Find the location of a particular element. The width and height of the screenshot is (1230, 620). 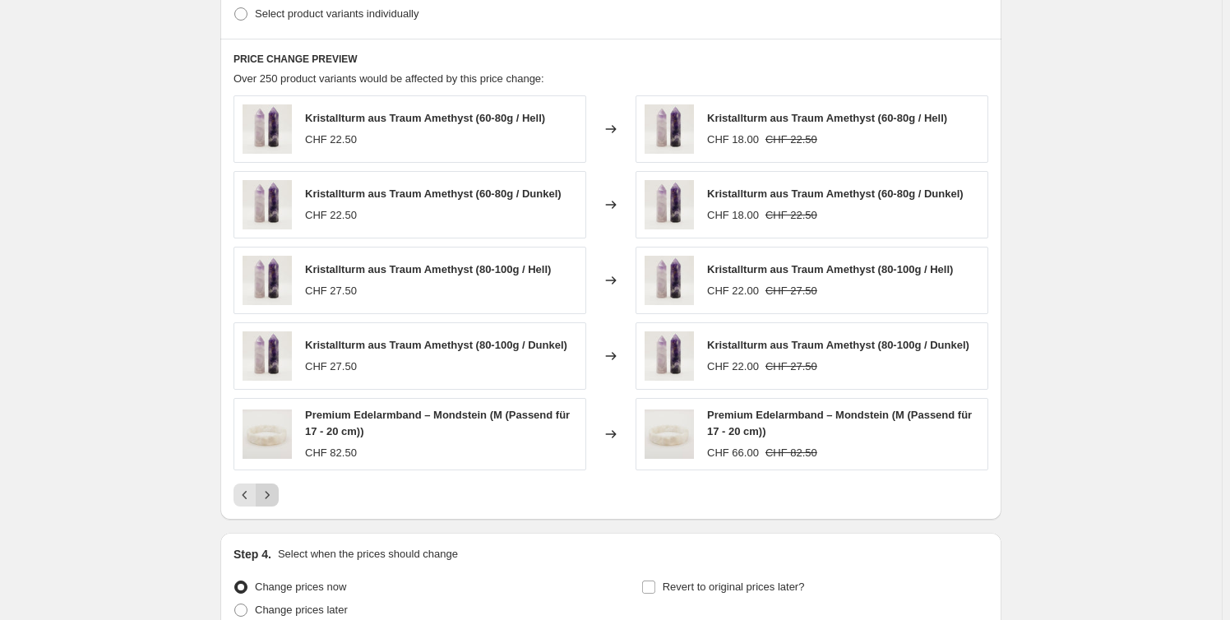

span: Revert to original prices later? is located at coordinates (733, 586).